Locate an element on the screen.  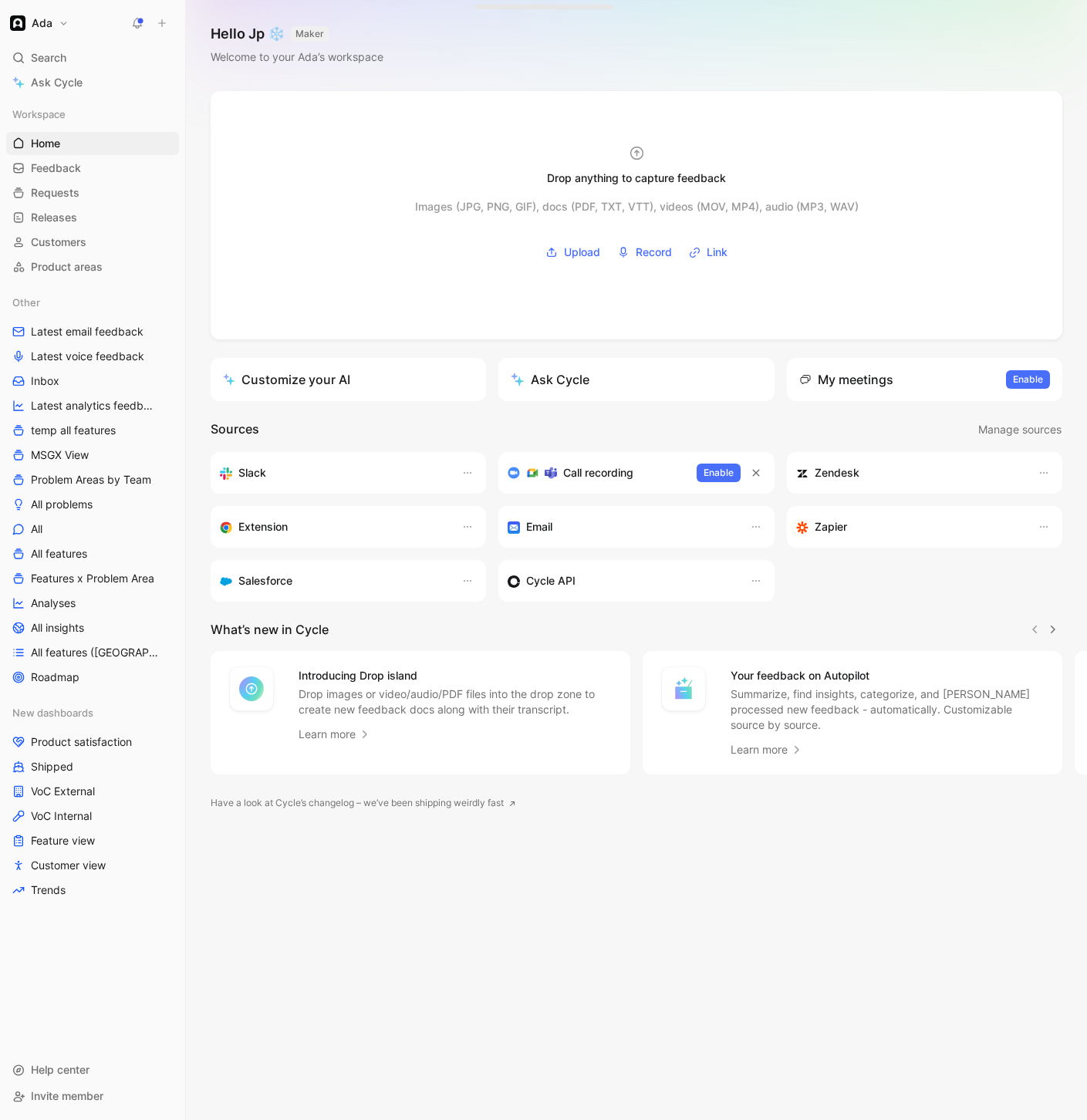
span: New dashboards is located at coordinates (53, 713).